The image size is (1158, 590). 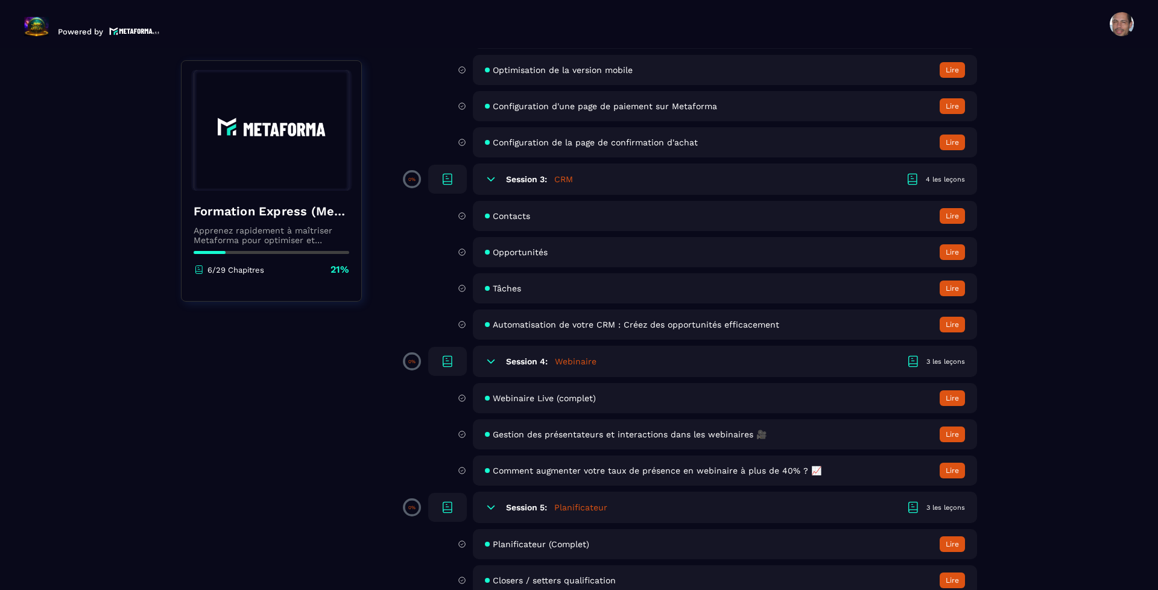 I want to click on img: logo, so click(x=135, y=31).